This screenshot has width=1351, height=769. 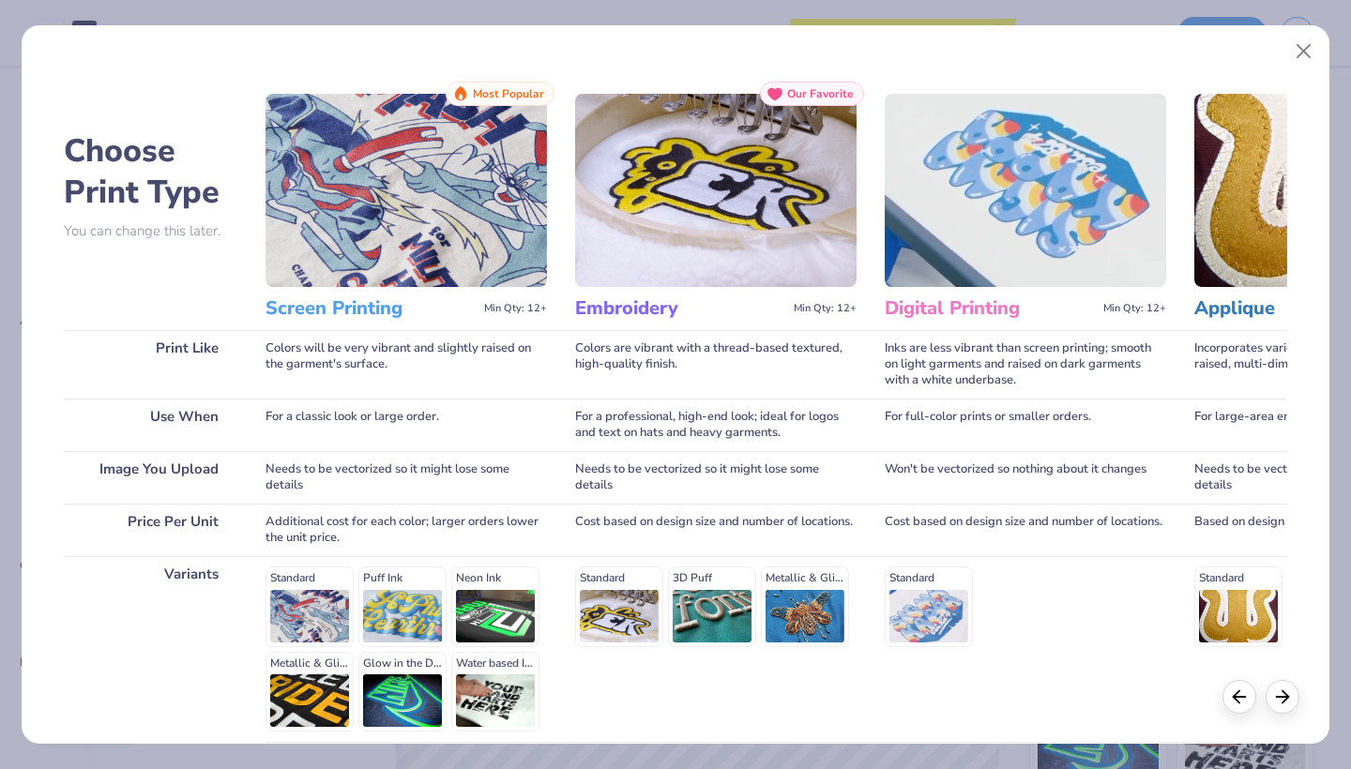 What do you see at coordinates (370, 309) in the screenshot?
I see `h3: Screen Printing` at bounding box center [370, 309].